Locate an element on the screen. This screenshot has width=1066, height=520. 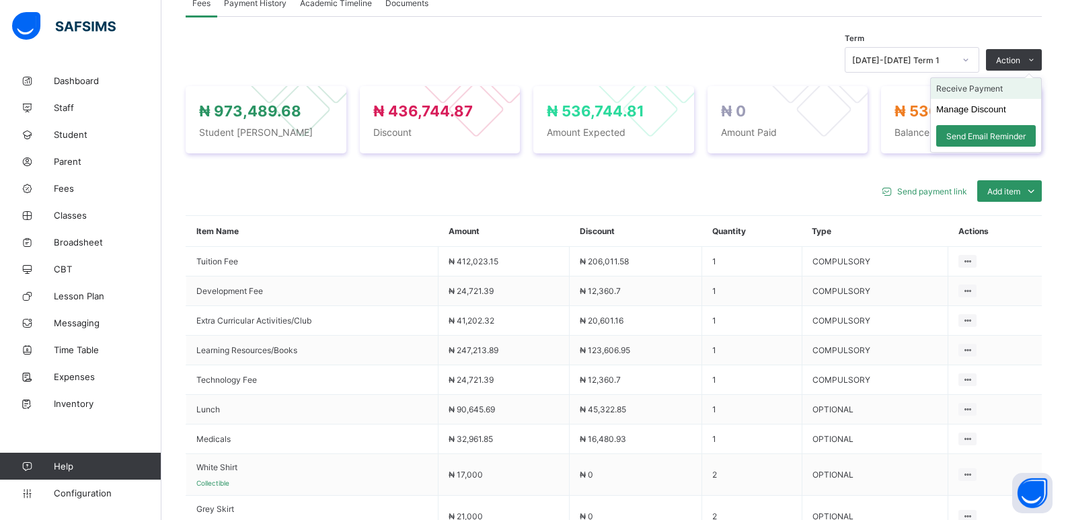
span: Lesson Plan is located at coordinates (108, 296).